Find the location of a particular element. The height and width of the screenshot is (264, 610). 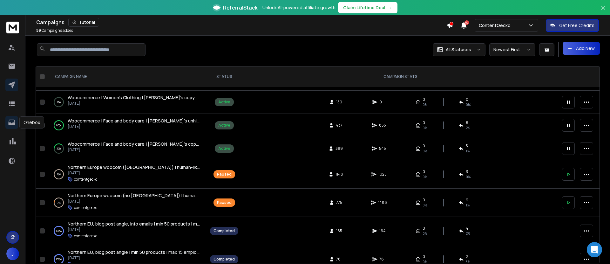

p: 7 % is located at coordinates (59, 202).